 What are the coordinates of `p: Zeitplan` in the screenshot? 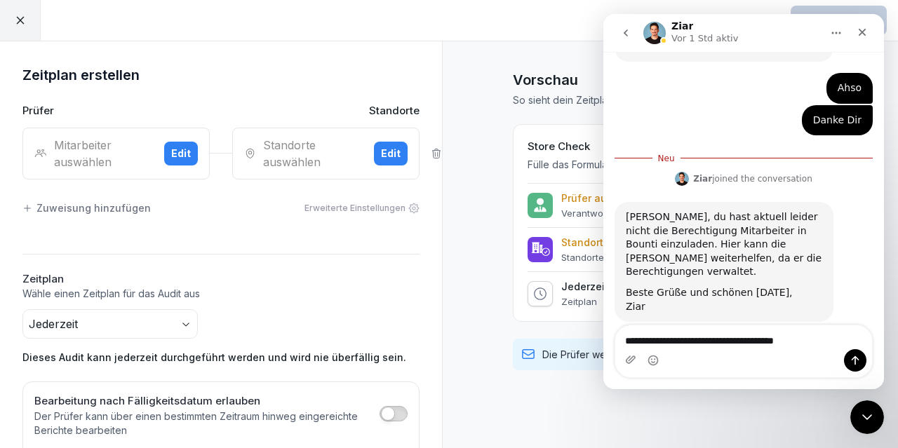 It's located at (584, 302).